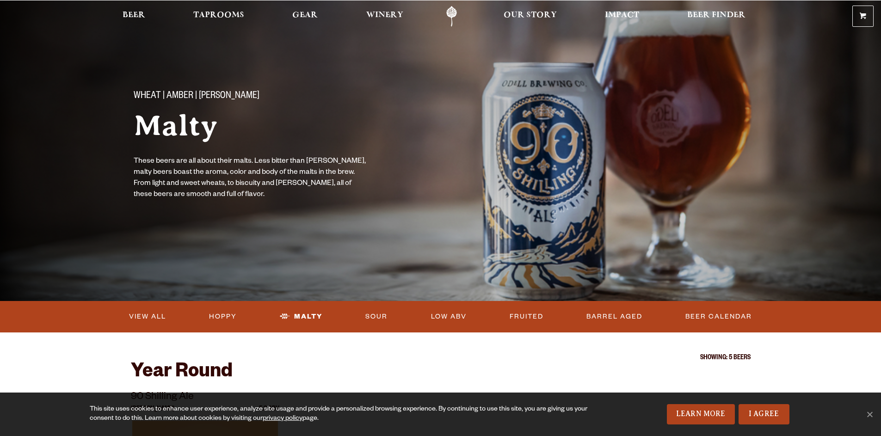  Describe the element at coordinates (530, 15) in the screenshot. I see `span: Our Story` at that location.